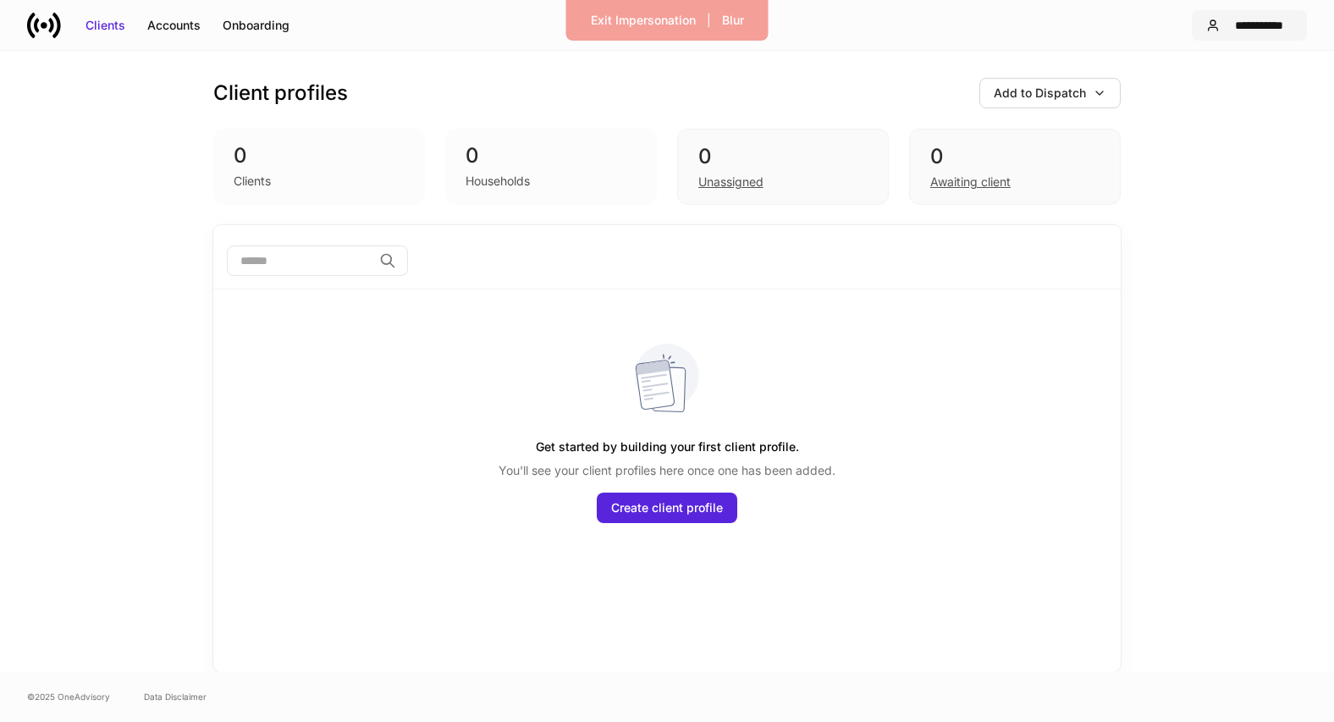  I want to click on div: Accounts, so click(174, 25).